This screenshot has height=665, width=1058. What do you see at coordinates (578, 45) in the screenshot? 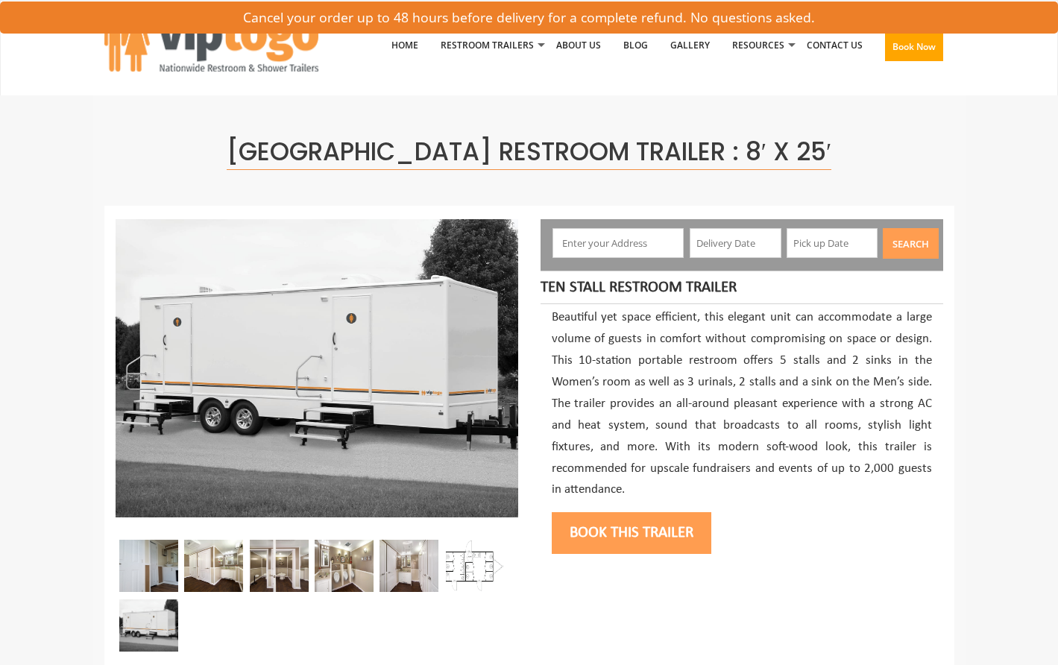
I see `a: About Us` at bounding box center [578, 45].